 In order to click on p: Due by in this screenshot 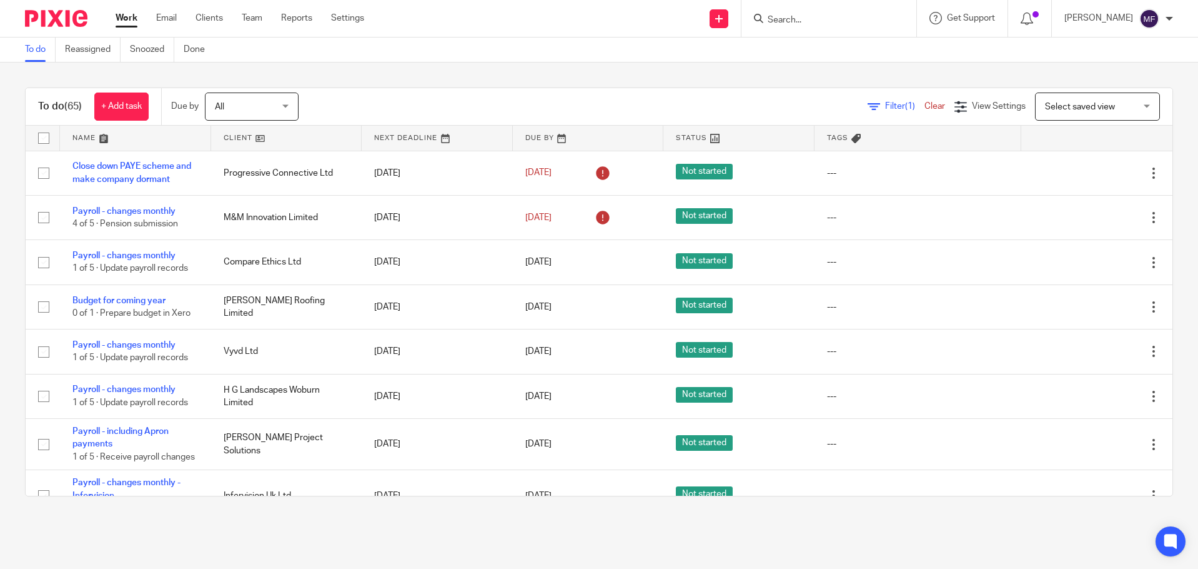, I will do `click(185, 106)`.